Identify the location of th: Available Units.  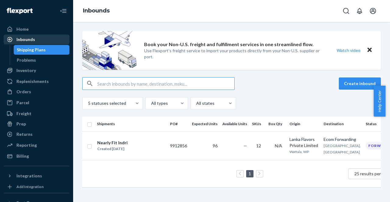
(234, 124).